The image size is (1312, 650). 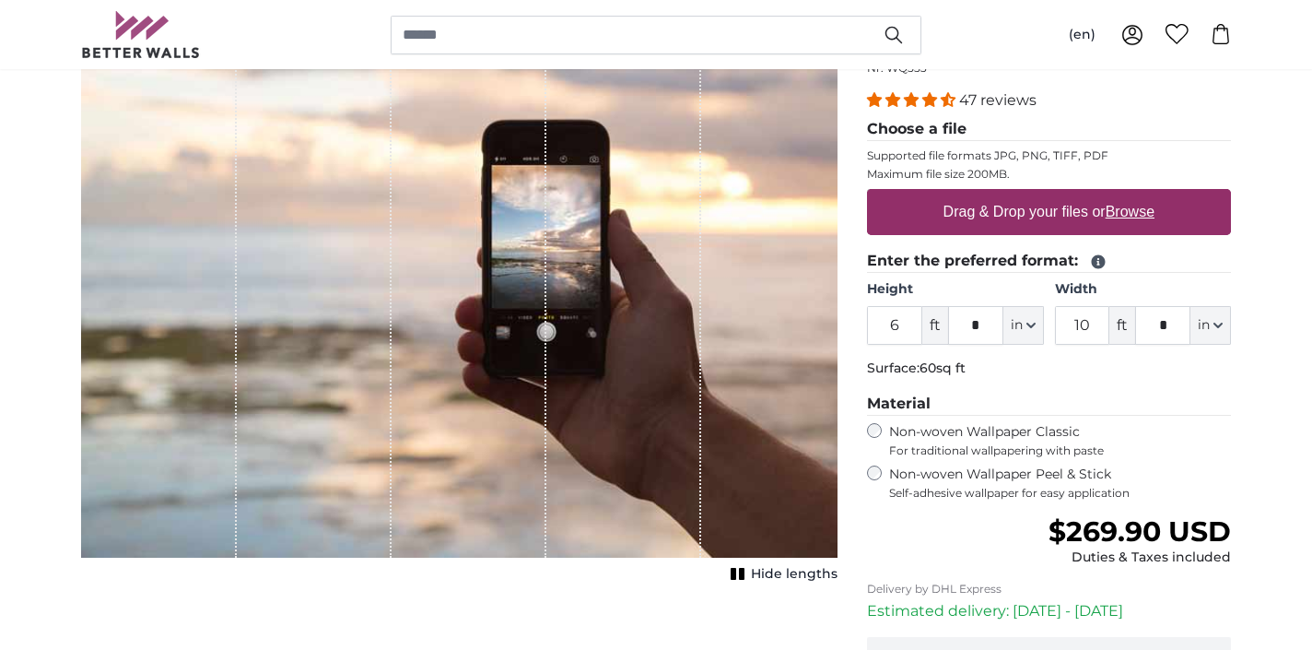 What do you see at coordinates (1060, 483) in the screenshot?
I see `label: Non-woven Wallpaper Peel & Stick` at bounding box center [1060, 483].